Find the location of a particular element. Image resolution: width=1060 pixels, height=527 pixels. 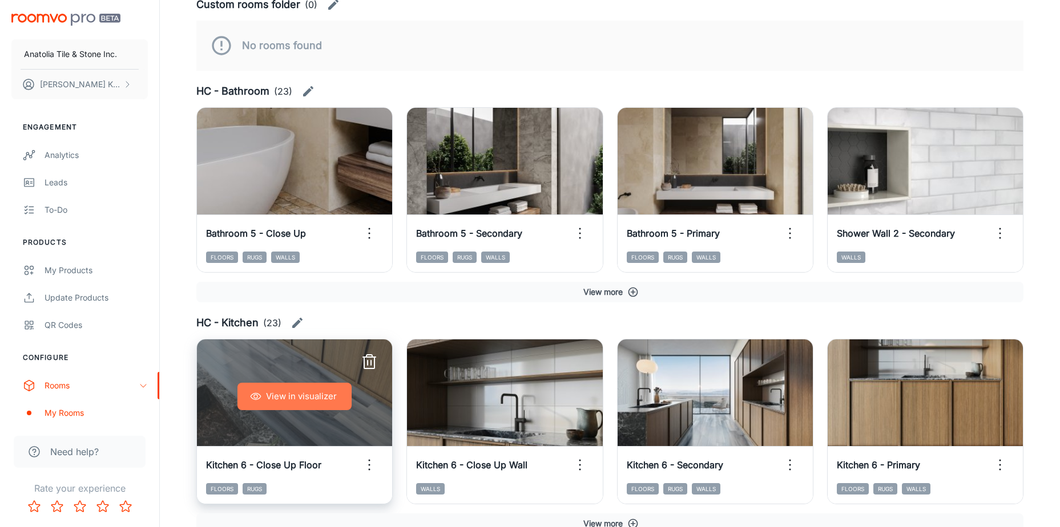

h6: Kitchen 6 - Close Up Wall is located at coordinates (471, 465).